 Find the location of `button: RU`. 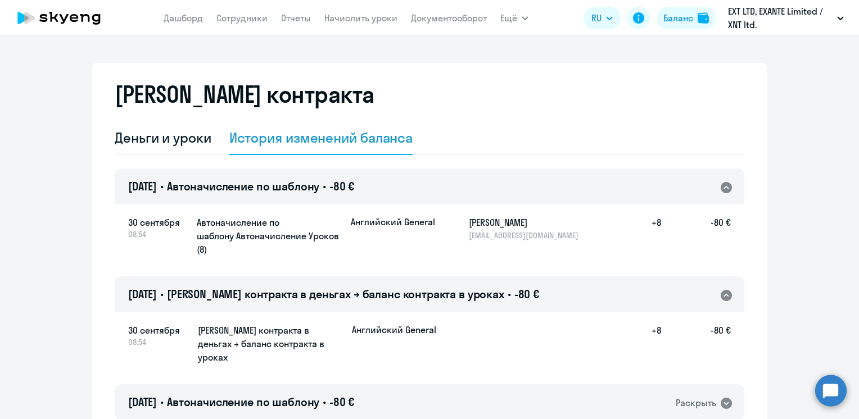

button: RU is located at coordinates (602, 18).